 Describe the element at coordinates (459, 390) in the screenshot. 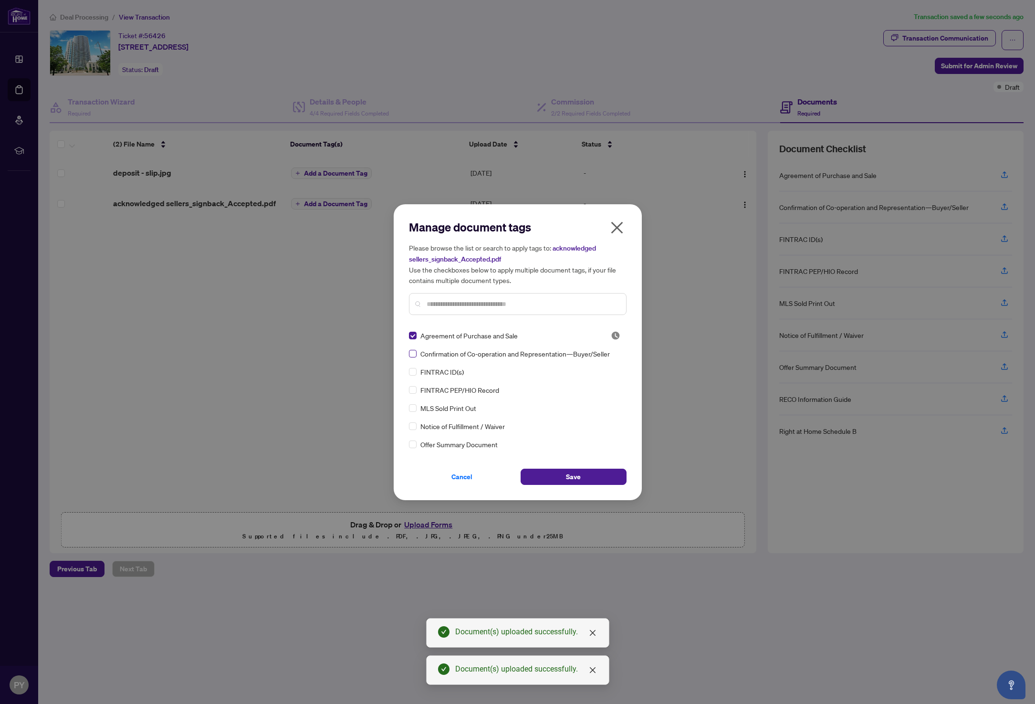

I see `span: FINTRAC PEP/HIO Record` at that location.